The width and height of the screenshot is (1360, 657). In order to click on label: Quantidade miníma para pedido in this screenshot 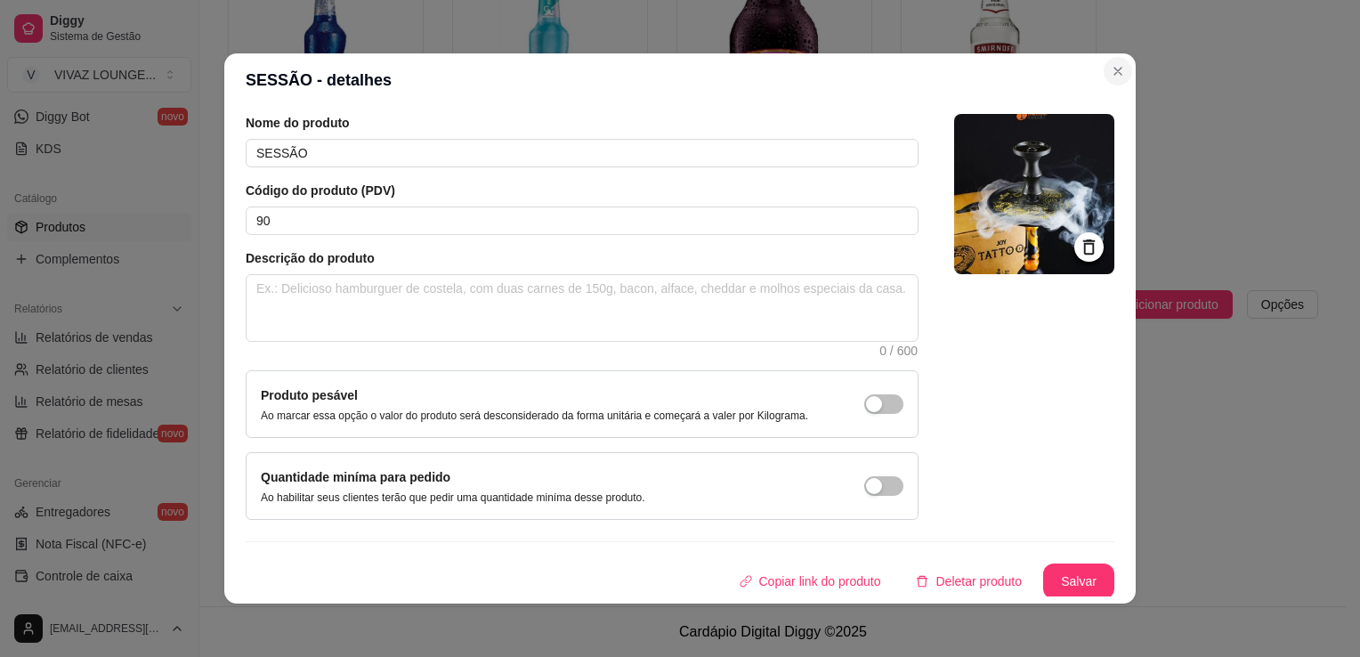, I will do `click(355, 477)`.